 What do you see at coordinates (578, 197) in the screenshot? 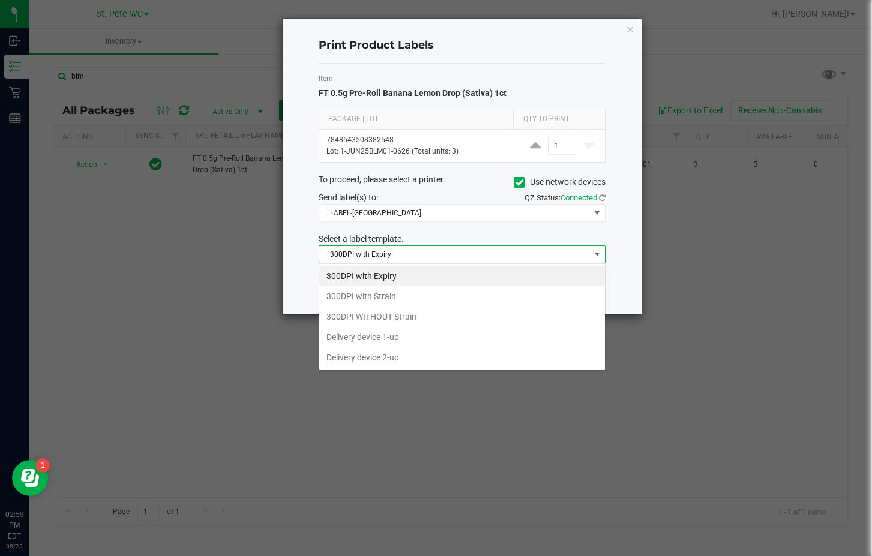
I see `span: Connected` at bounding box center [578, 197].